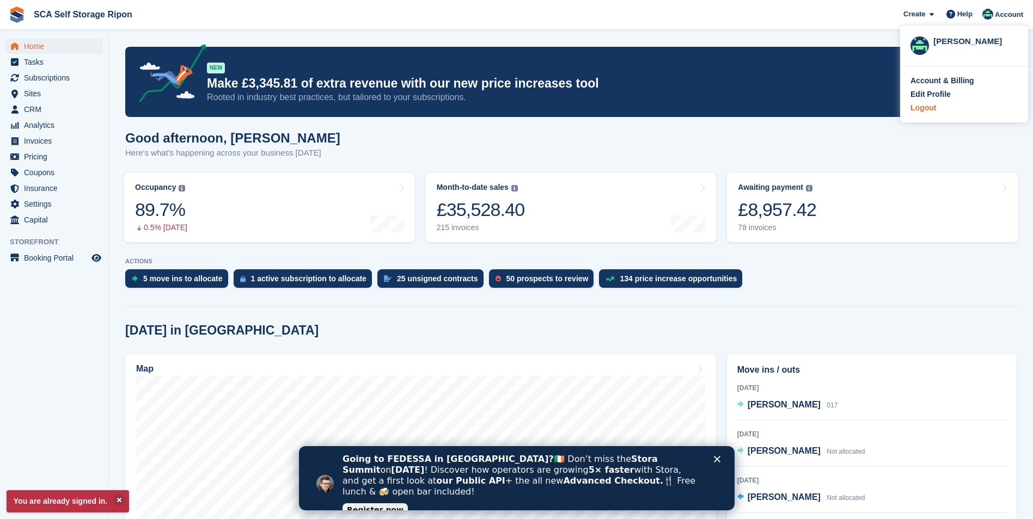 Image resolution: width=1033 pixels, height=519 pixels. What do you see at coordinates (678, 279) in the screenshot?
I see `div: 134 price increase opportunities` at bounding box center [678, 279].